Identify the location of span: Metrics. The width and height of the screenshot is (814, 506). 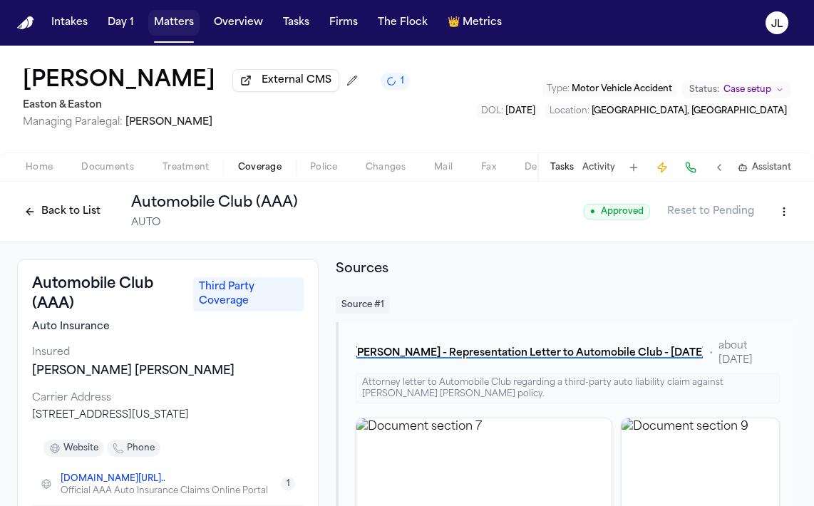
(482, 23).